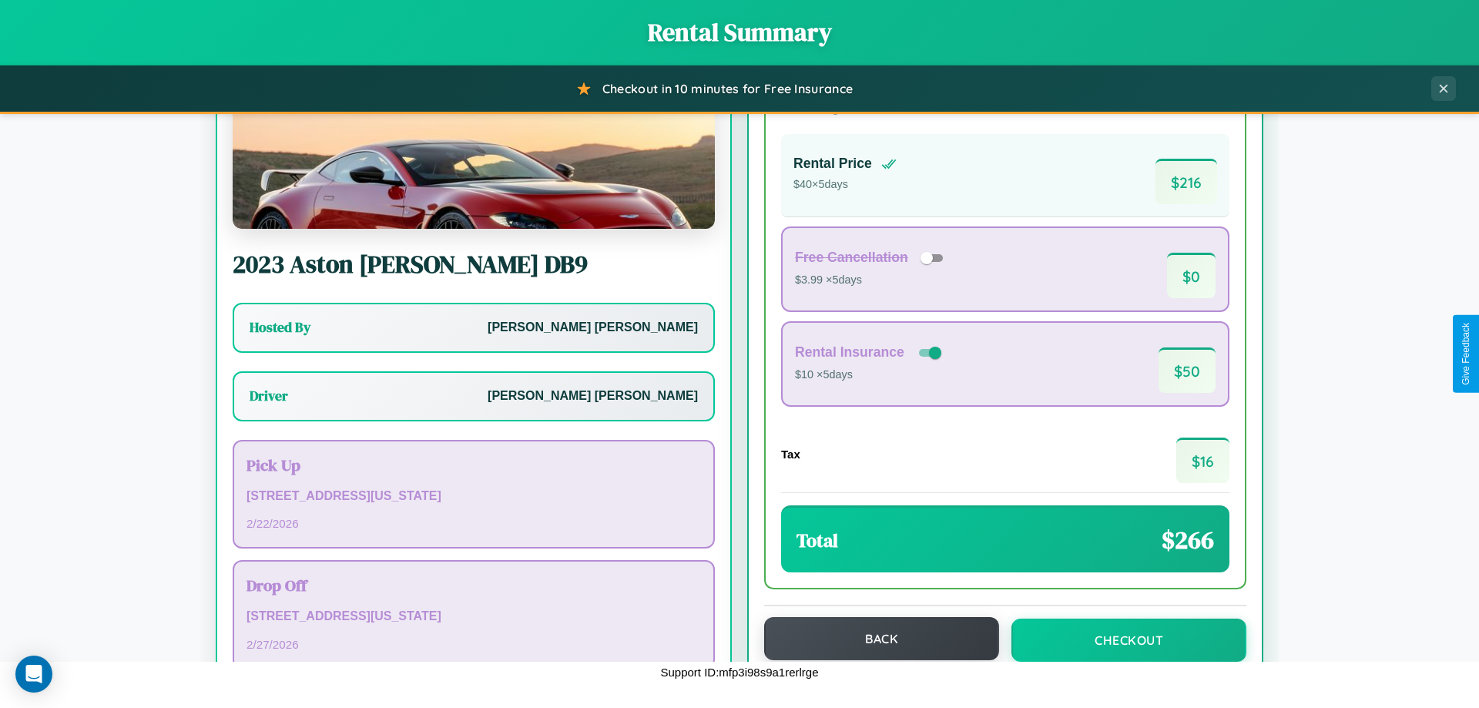 The width and height of the screenshot is (1479, 708). I want to click on p: $ 40 × 5 days, so click(845, 185).